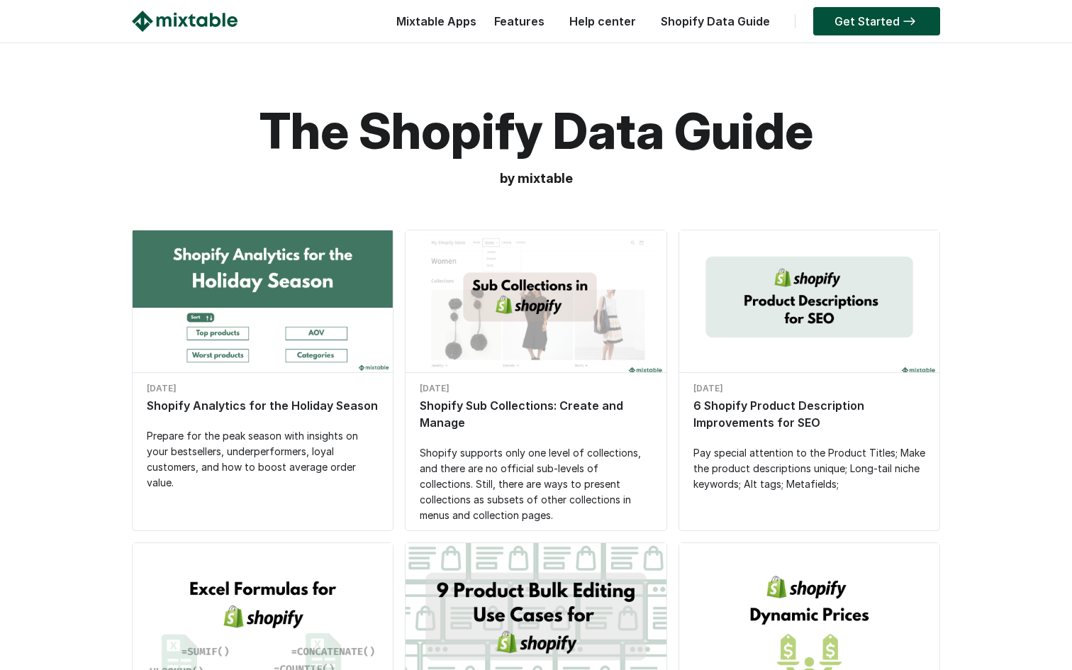 The image size is (1072, 670). Describe the element at coordinates (809, 414) in the screenshot. I see `div: 6 Shopify Product Description Improvements for SEO` at that location.